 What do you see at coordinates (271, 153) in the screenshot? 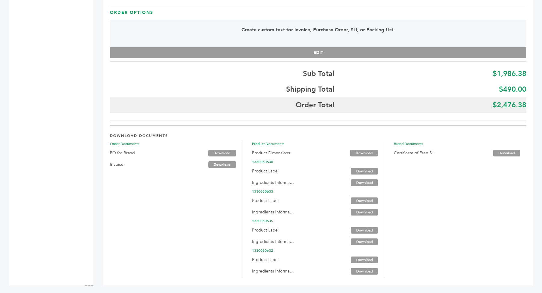
I see `label: Product Dimensions` at bounding box center [271, 153].